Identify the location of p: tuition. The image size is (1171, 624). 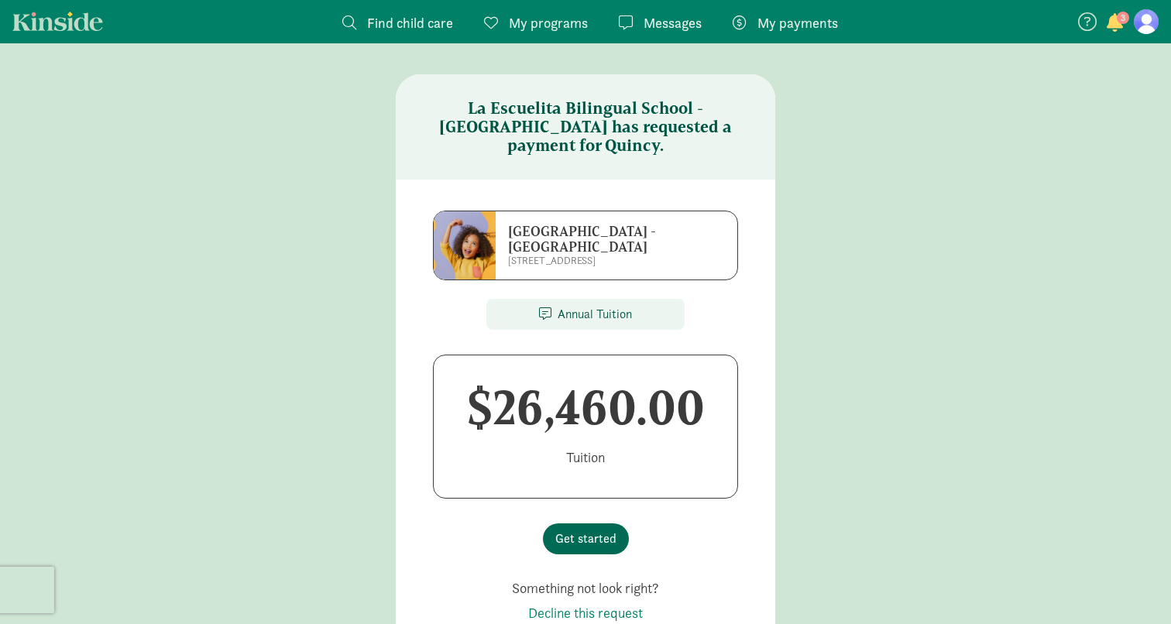
(585, 458).